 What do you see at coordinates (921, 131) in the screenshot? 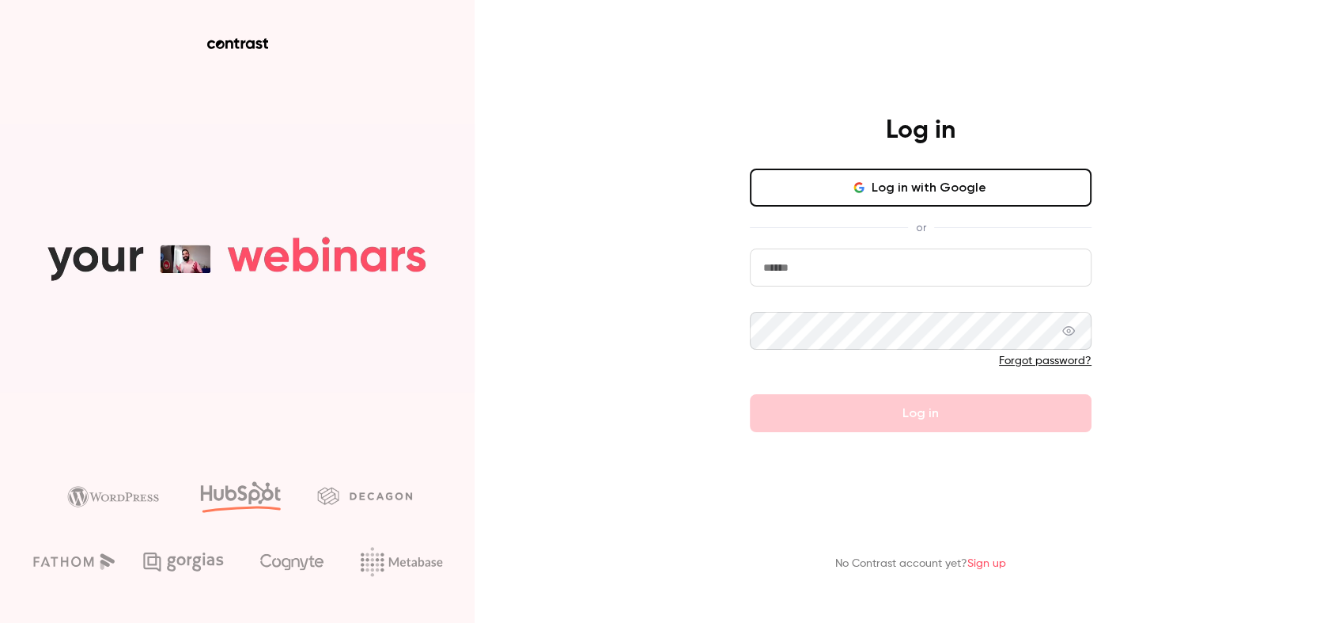
I see `h4: Log in` at bounding box center [921, 131].